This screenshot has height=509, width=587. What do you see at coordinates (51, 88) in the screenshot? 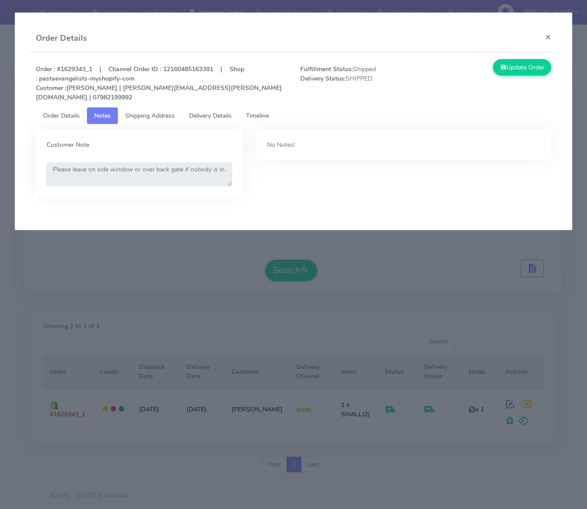
I see `strong: Customer :` at bounding box center [51, 88].